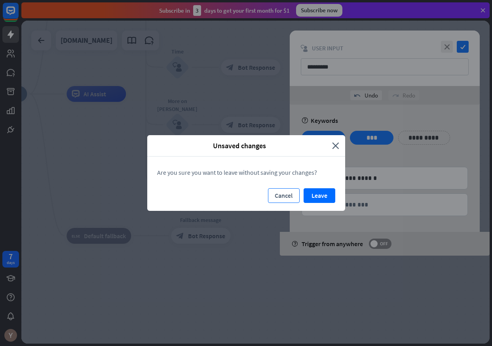 The height and width of the screenshot is (346, 492). Describe the element at coordinates (237, 172) in the screenshot. I see `span: Are you sure you want to leave without saving your changes?` at that location.